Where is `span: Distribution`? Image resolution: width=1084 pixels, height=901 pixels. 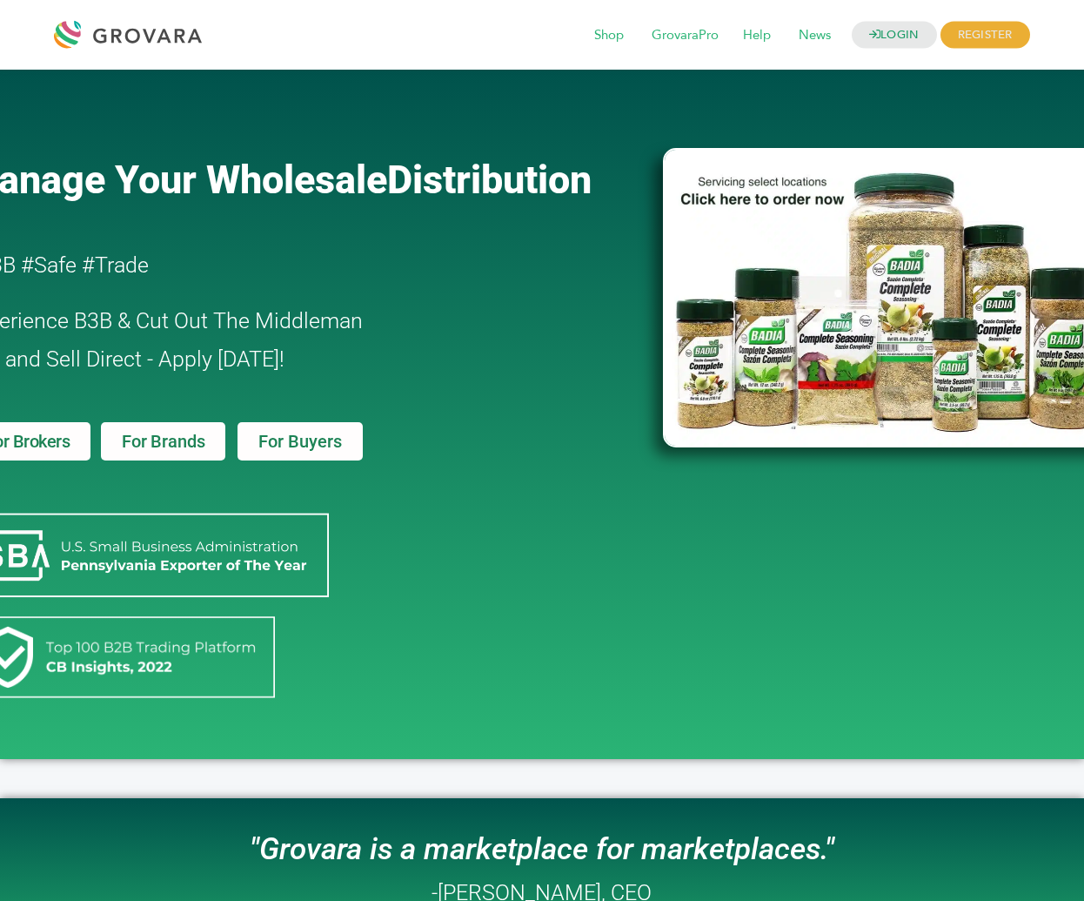
span: Distribution is located at coordinates (489, 179).